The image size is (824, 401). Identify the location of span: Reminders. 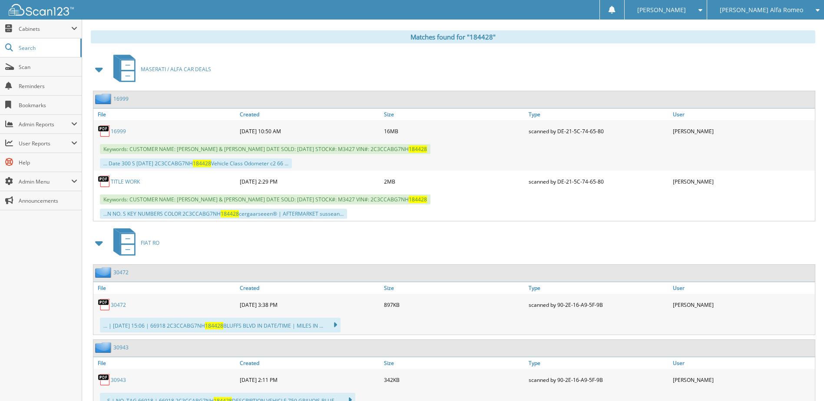
(48, 86).